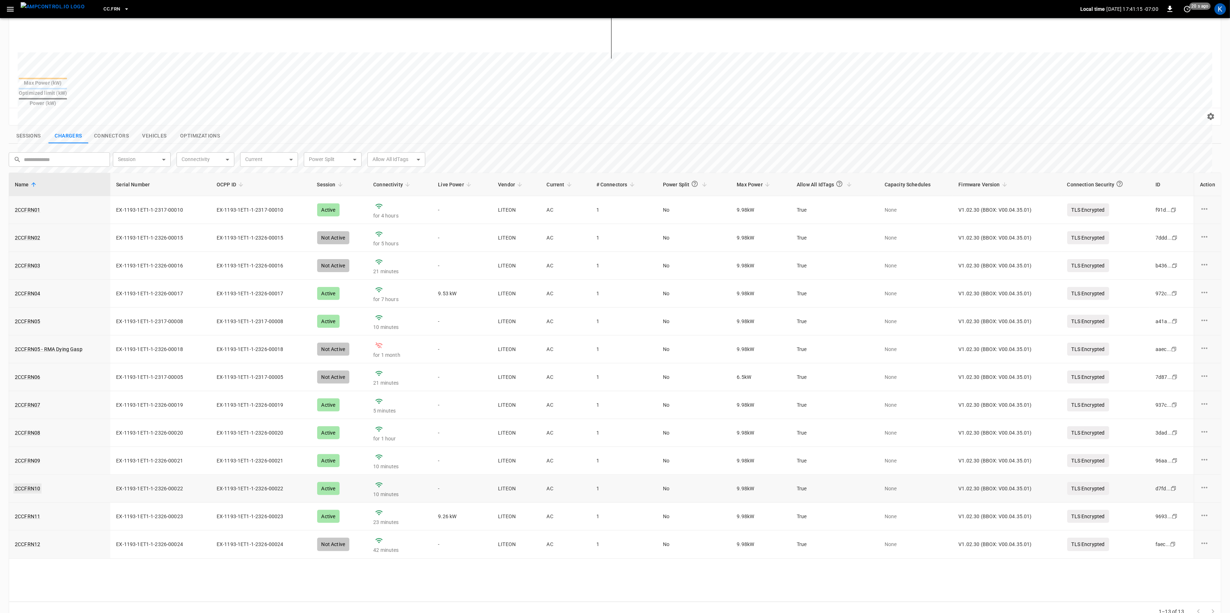 The width and height of the screenshot is (1230, 613). Describe the element at coordinates (1163, 488) in the screenshot. I see `div: d7fd ...` at that location.